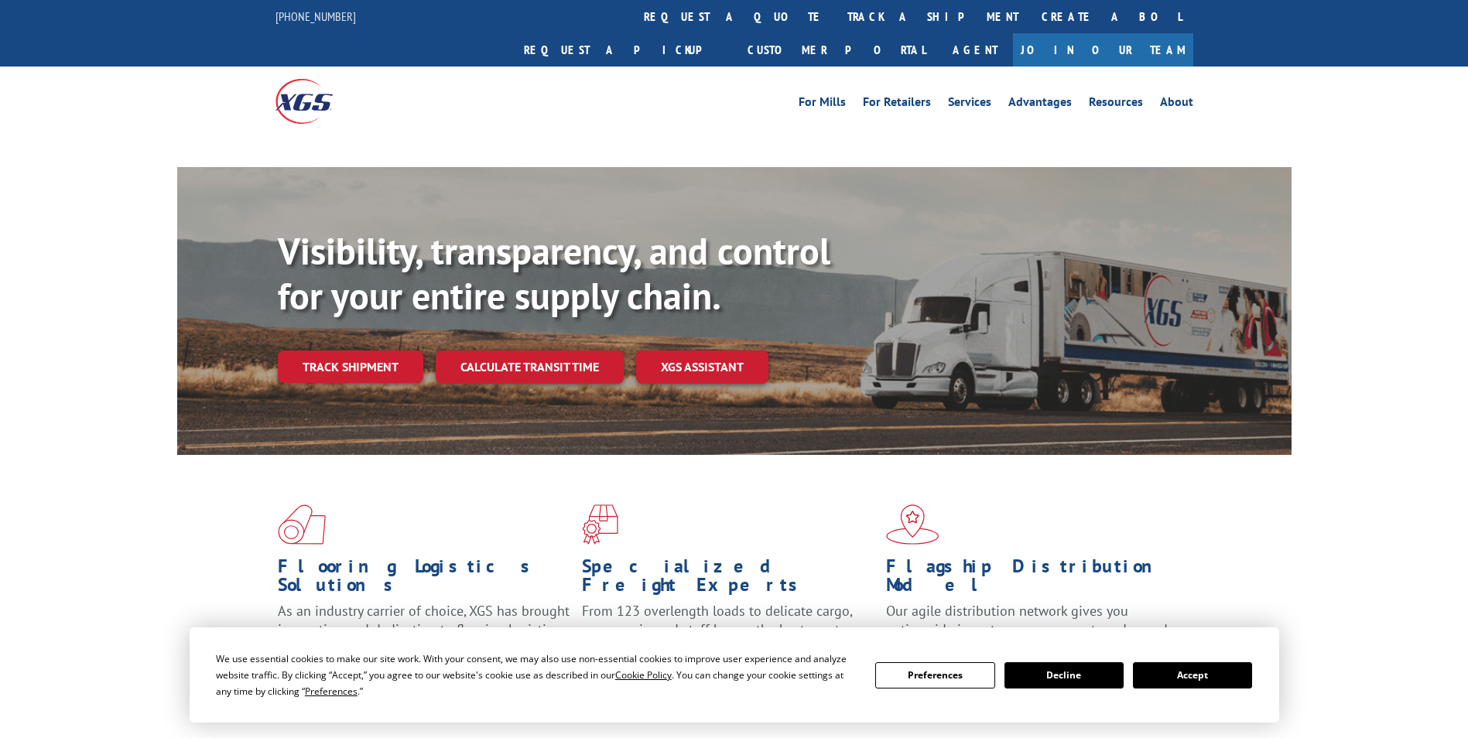 Image resolution: width=1468 pixels, height=738 pixels. Describe the element at coordinates (536, 675) in the screenshot. I see `div: We use essential cookies to make our site work. With your consent, we may also use non-essential ...` at that location.